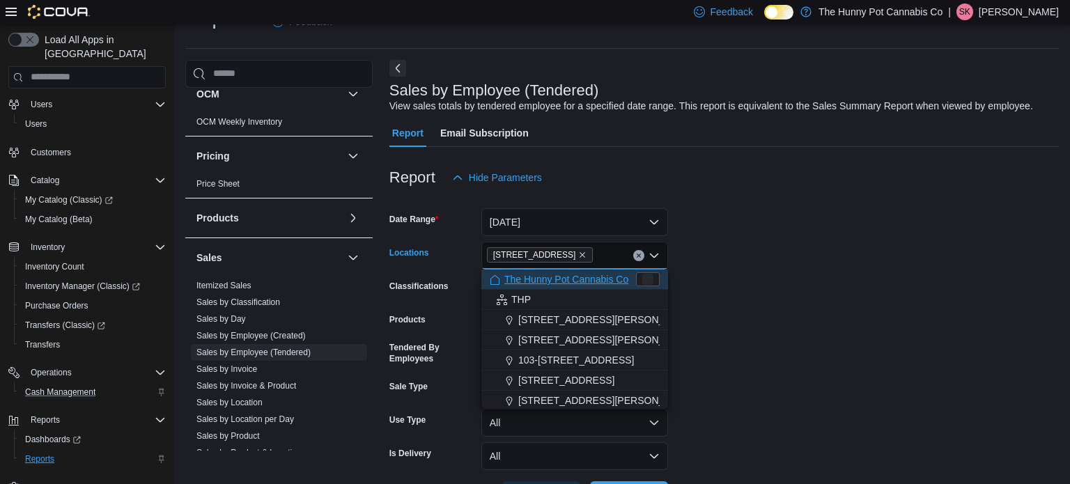 Image resolution: width=1070 pixels, height=484 pixels. What do you see at coordinates (254, 352) in the screenshot?
I see `a: Sales by Employee (Tendered)` at bounding box center [254, 352].